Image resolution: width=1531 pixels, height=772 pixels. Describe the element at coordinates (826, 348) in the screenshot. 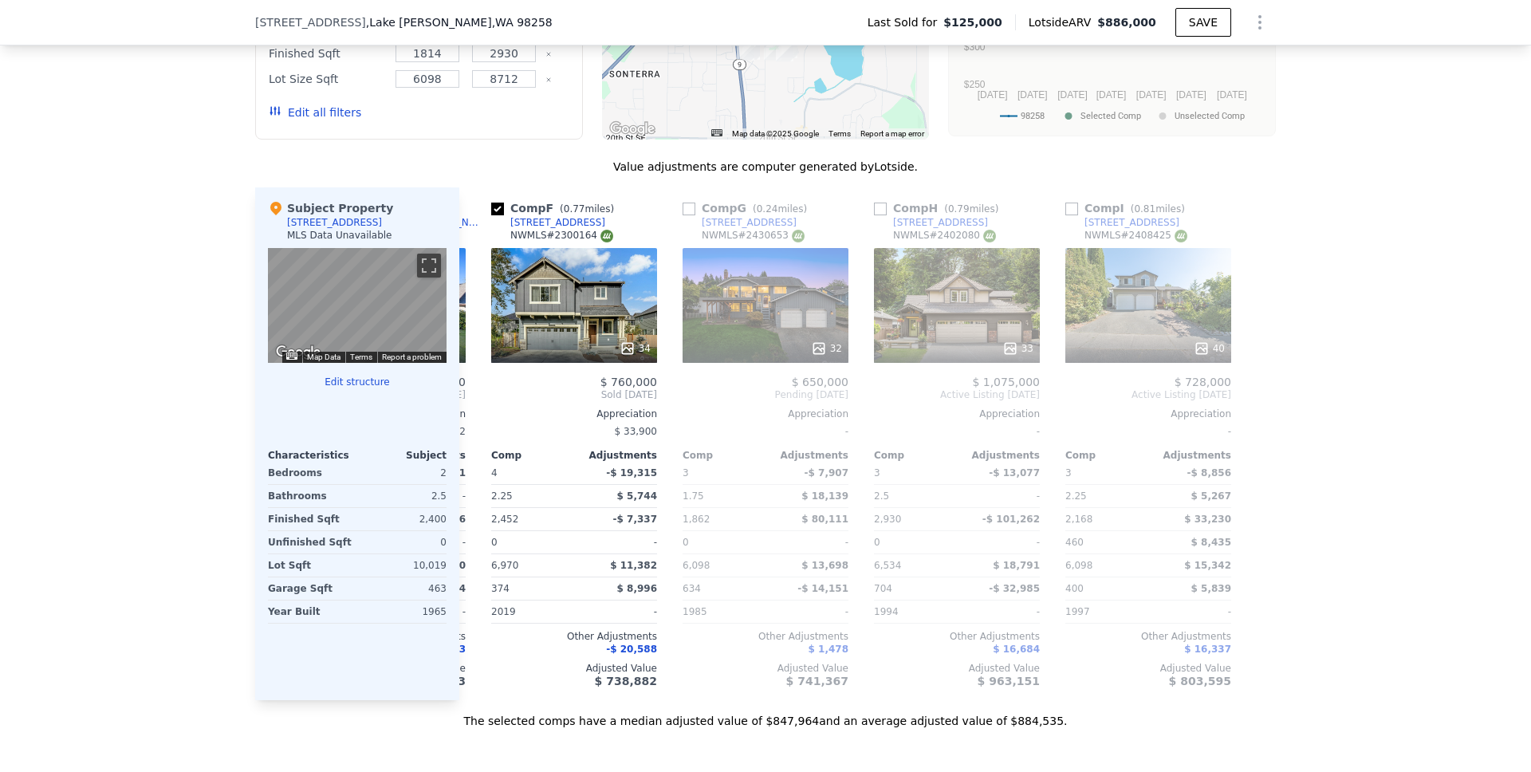

I see `div: 32` at that location.